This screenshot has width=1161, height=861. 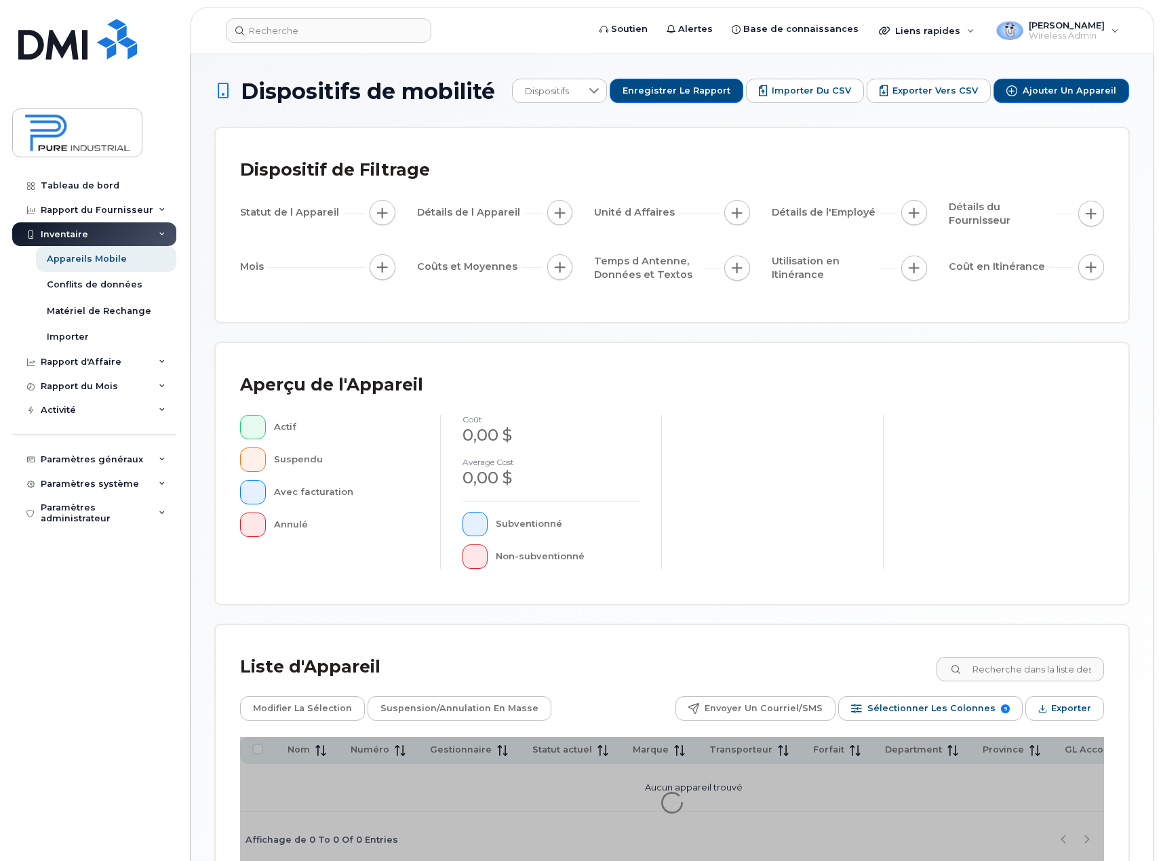 I want to click on span: Temps d Antenne, Données et Textos, so click(x=648, y=268).